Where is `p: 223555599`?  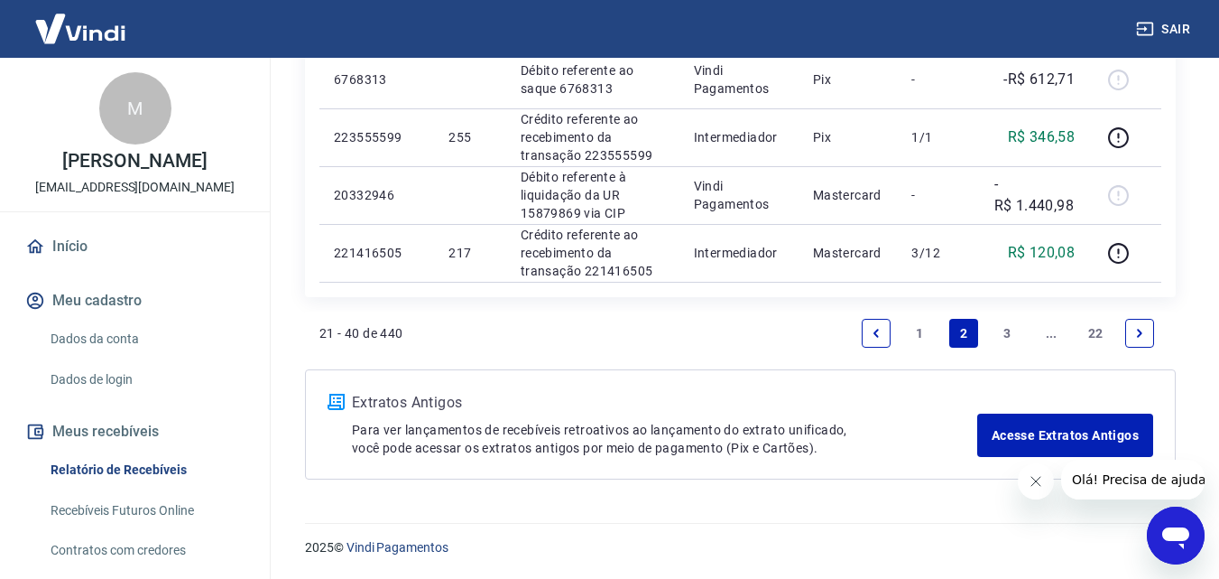
p: 223555599 is located at coordinates (376, 137).